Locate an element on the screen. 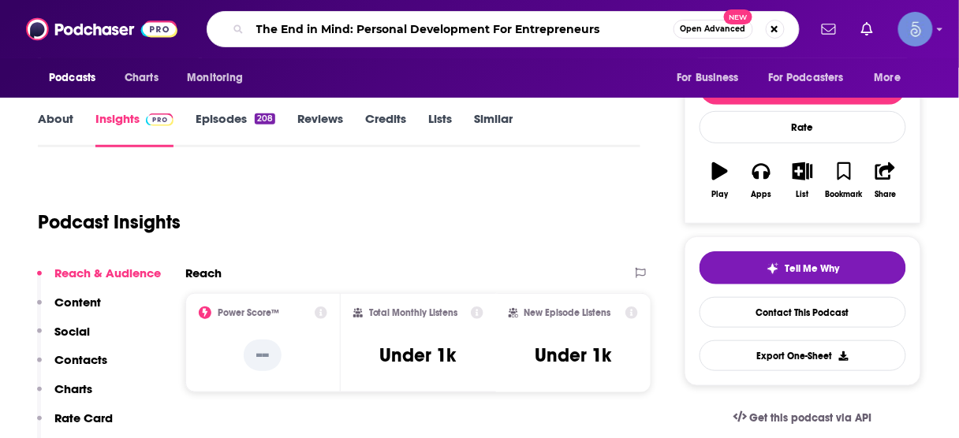 The image size is (959, 438). button: Social is located at coordinates (63, 338).